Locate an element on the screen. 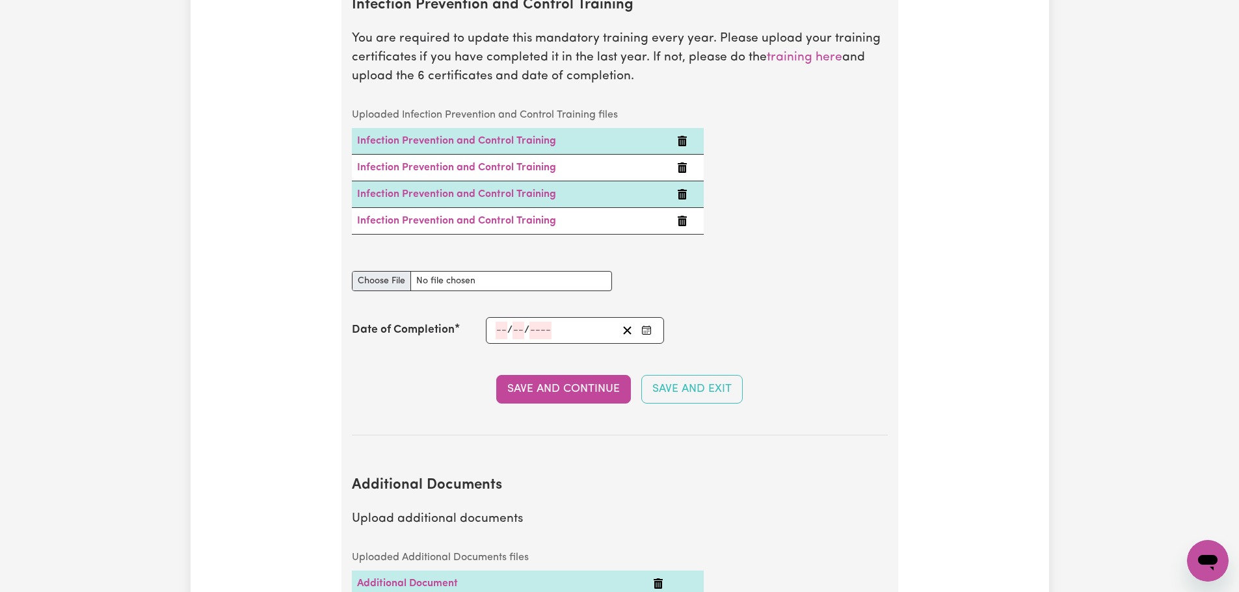  button: Save and Continue is located at coordinates (563, 389).